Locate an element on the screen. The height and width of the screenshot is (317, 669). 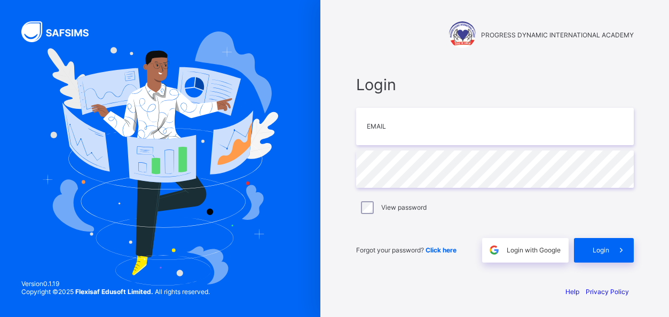
strong: Flexisaf Edusoft Limited. is located at coordinates (114, 292).